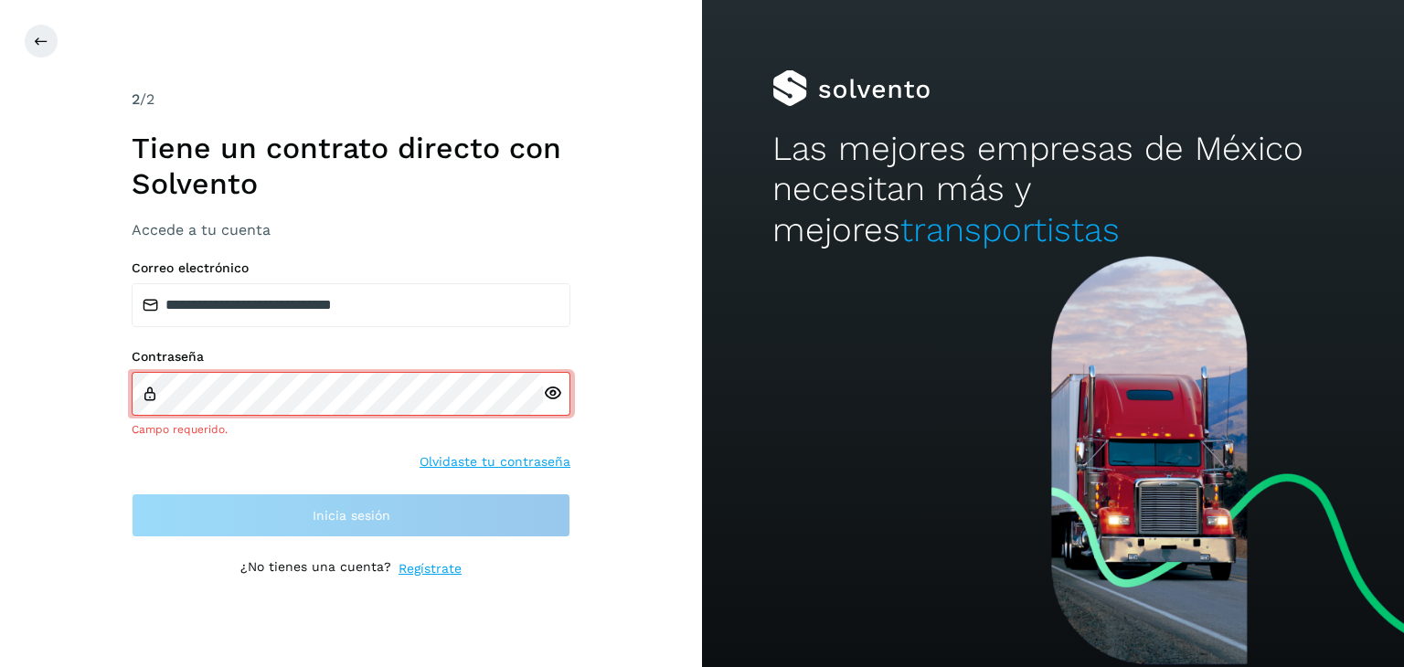 This screenshot has height=667, width=1404. I want to click on div: Campo requerido., so click(351, 430).